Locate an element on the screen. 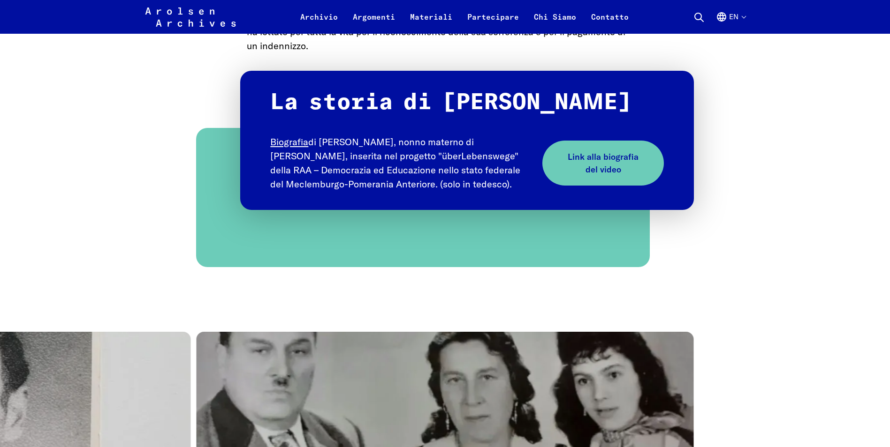 The height and width of the screenshot is (447, 890). a: Chi Siamo is located at coordinates (555, 23).